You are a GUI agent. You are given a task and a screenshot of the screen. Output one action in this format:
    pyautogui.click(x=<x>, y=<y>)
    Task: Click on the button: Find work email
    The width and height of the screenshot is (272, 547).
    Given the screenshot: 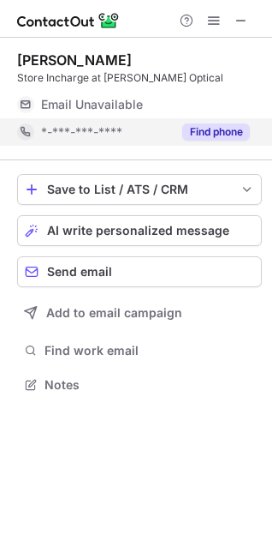 What is the action you would take?
    pyautogui.click(x=140, y=350)
    